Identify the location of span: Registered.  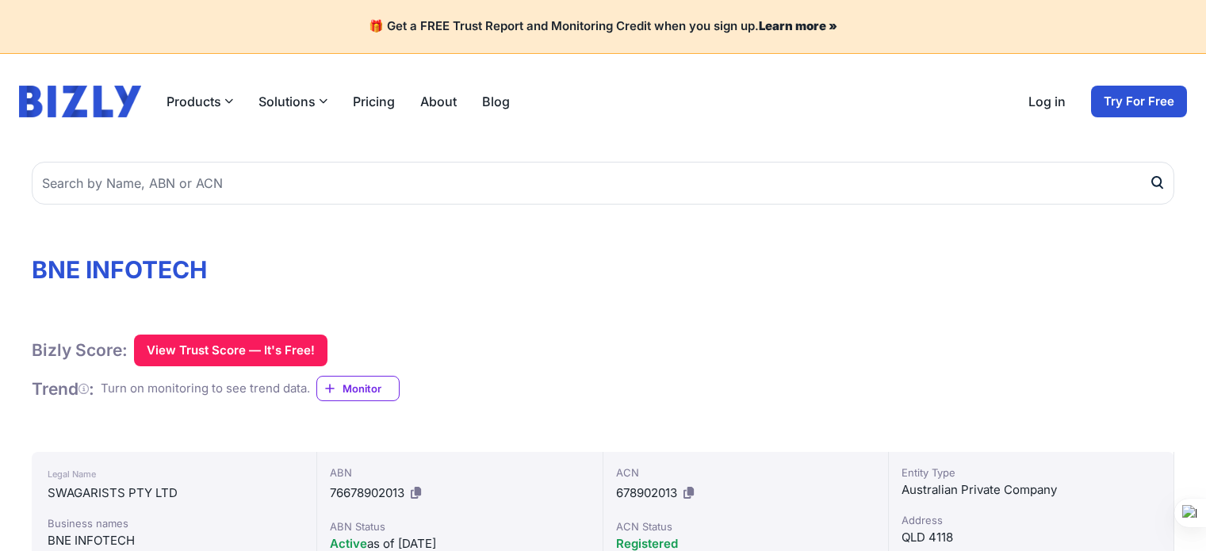
(647, 543).